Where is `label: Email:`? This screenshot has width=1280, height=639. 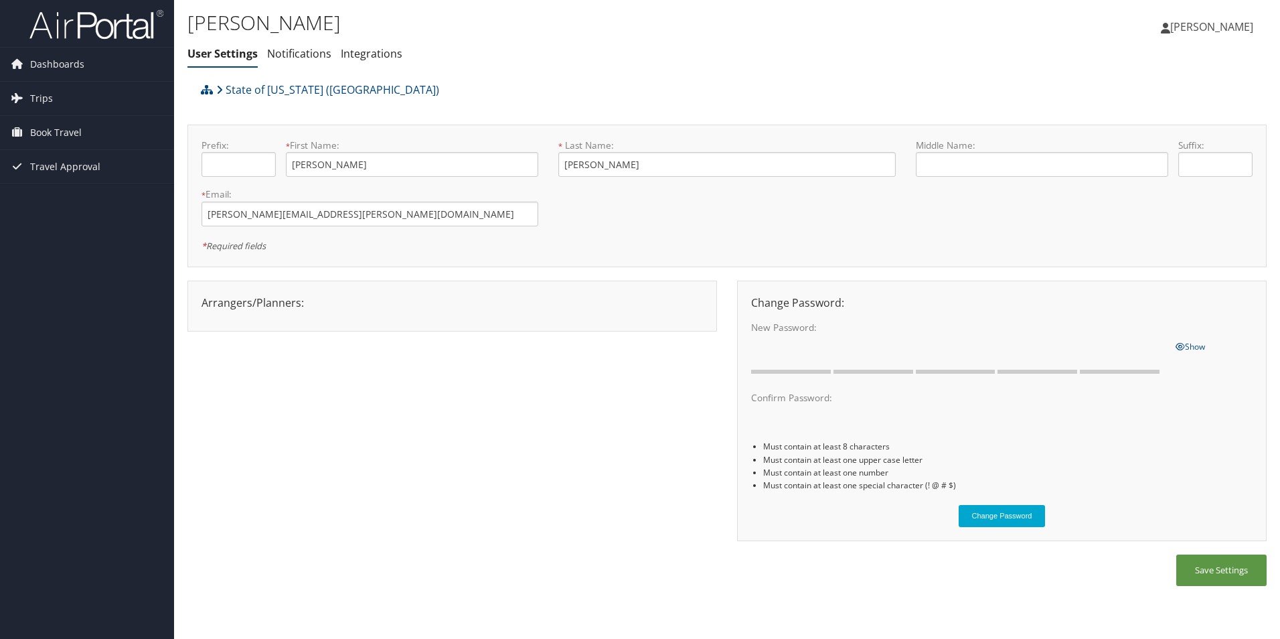 label: Email: is located at coordinates (369, 194).